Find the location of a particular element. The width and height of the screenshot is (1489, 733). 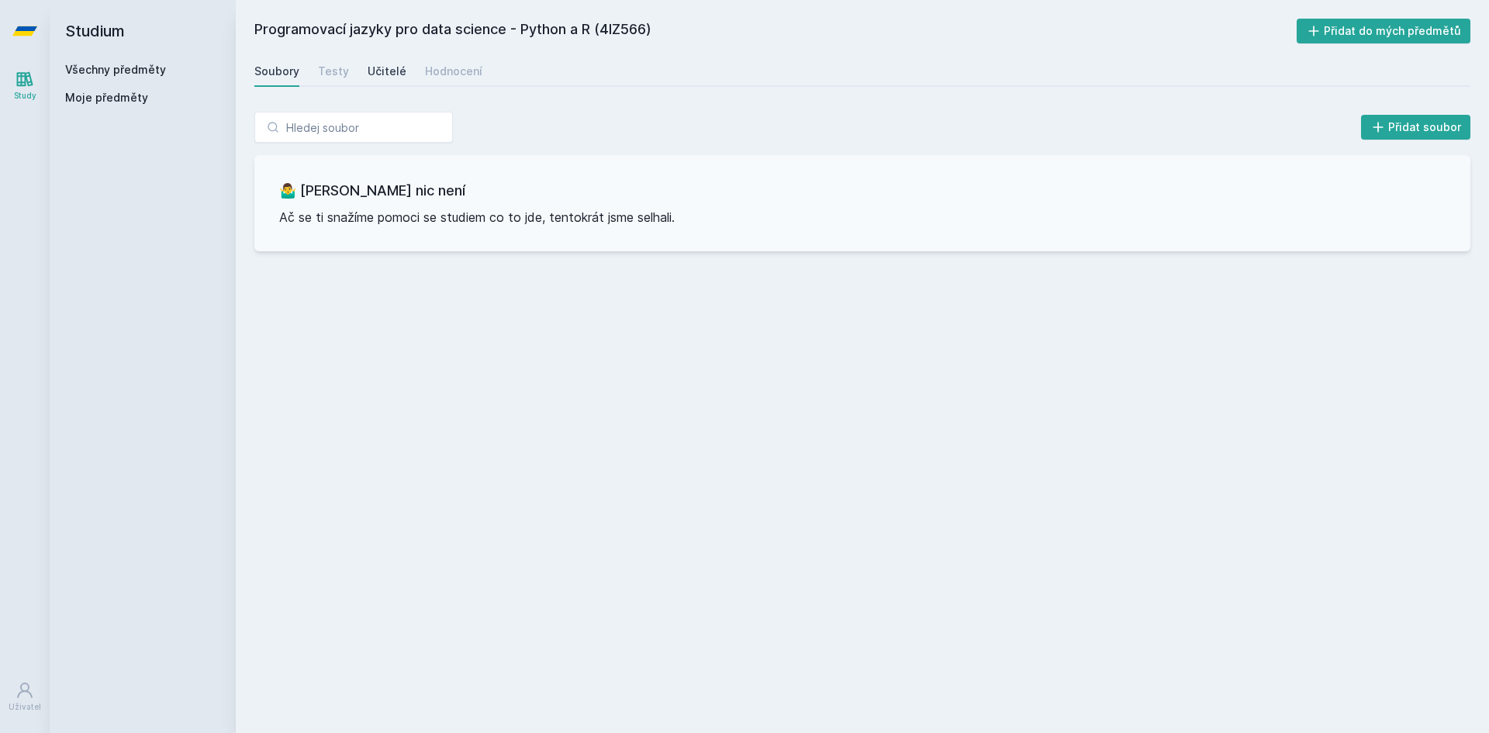

div: Testy is located at coordinates (334, 71).